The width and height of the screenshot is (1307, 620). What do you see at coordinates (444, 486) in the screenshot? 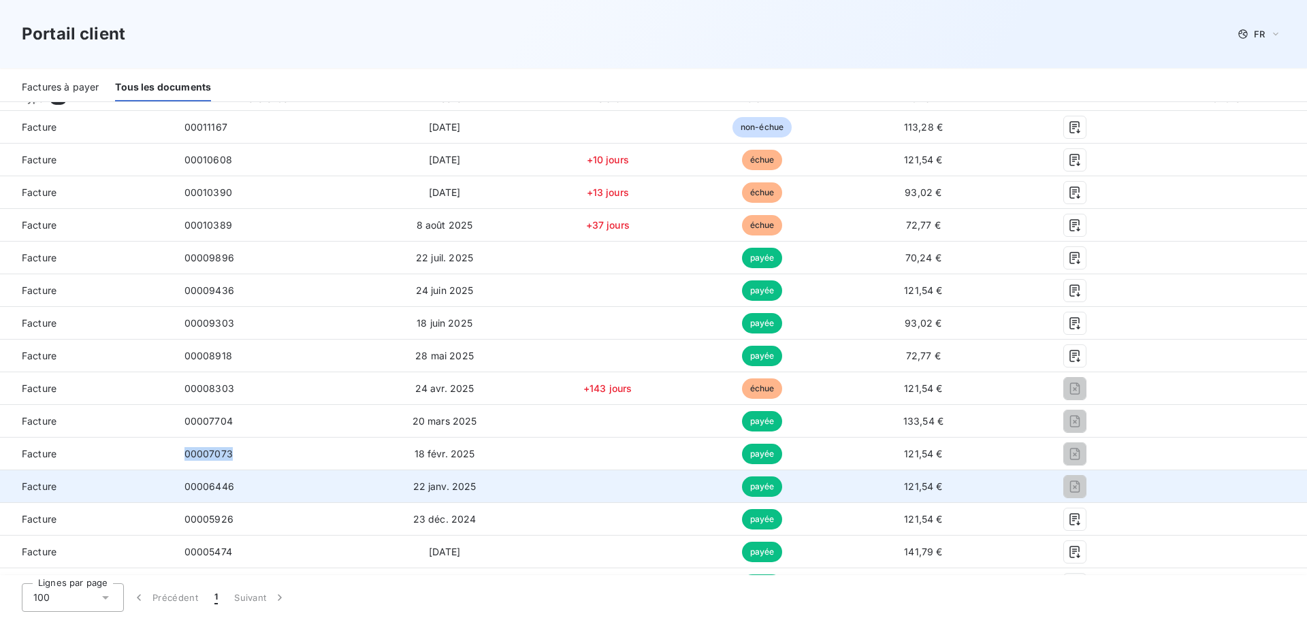
I see `span: 22 janv. 2025` at bounding box center [444, 486].